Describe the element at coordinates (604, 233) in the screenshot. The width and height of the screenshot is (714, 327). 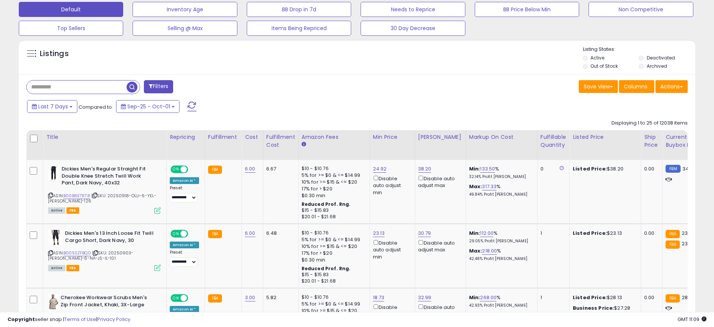
I see `div: $23.13` at that location.